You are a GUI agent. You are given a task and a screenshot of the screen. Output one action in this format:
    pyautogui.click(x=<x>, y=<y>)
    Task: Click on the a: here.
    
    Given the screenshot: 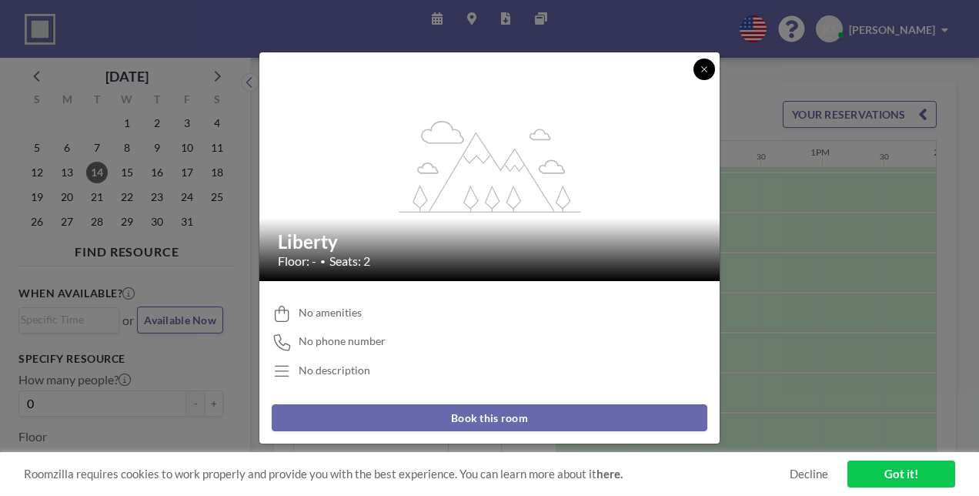 What is the action you would take?
    pyautogui.click(x=610, y=473)
    